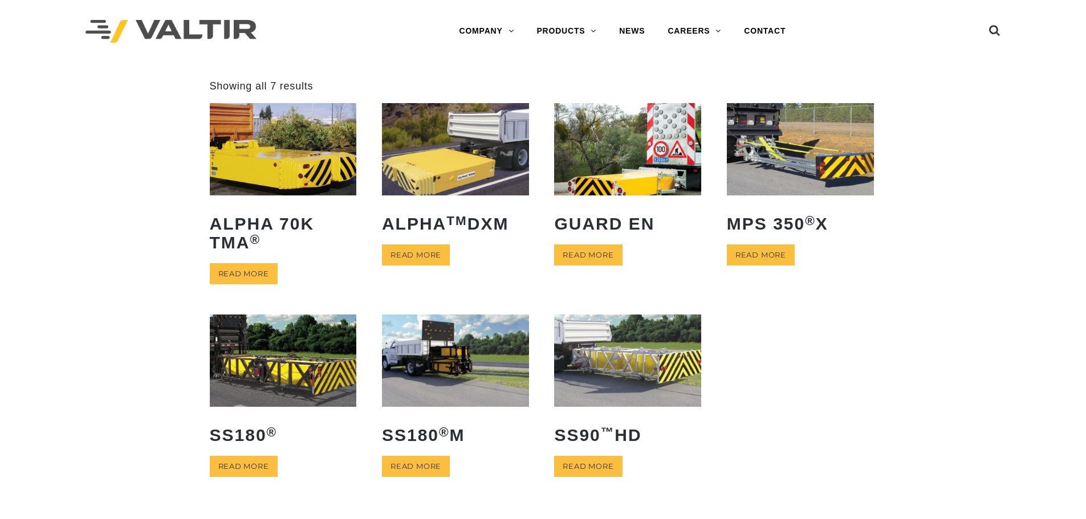 This screenshot has width=1086, height=519. What do you see at coordinates (283, 233) in the screenshot?
I see `h2: ALPHA 70K TMA` at bounding box center [283, 233].